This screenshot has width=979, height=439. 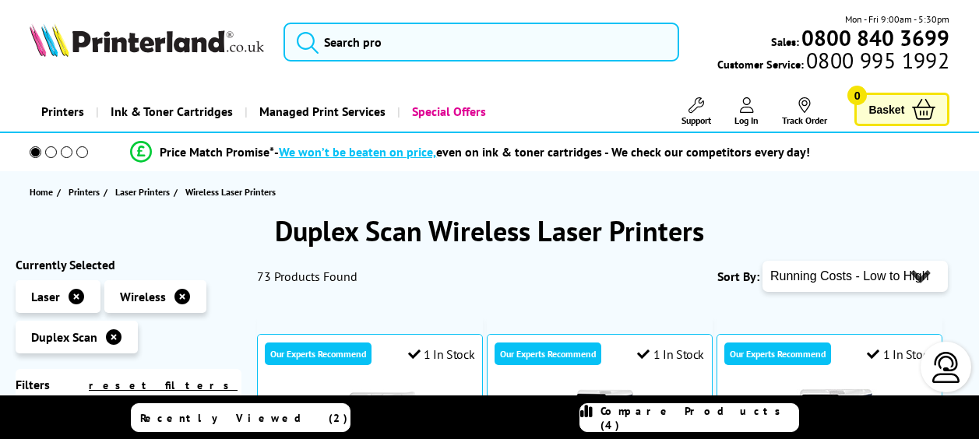 I want to click on h1: Duplex Scan Wireless Laser Printers, so click(x=489, y=231).